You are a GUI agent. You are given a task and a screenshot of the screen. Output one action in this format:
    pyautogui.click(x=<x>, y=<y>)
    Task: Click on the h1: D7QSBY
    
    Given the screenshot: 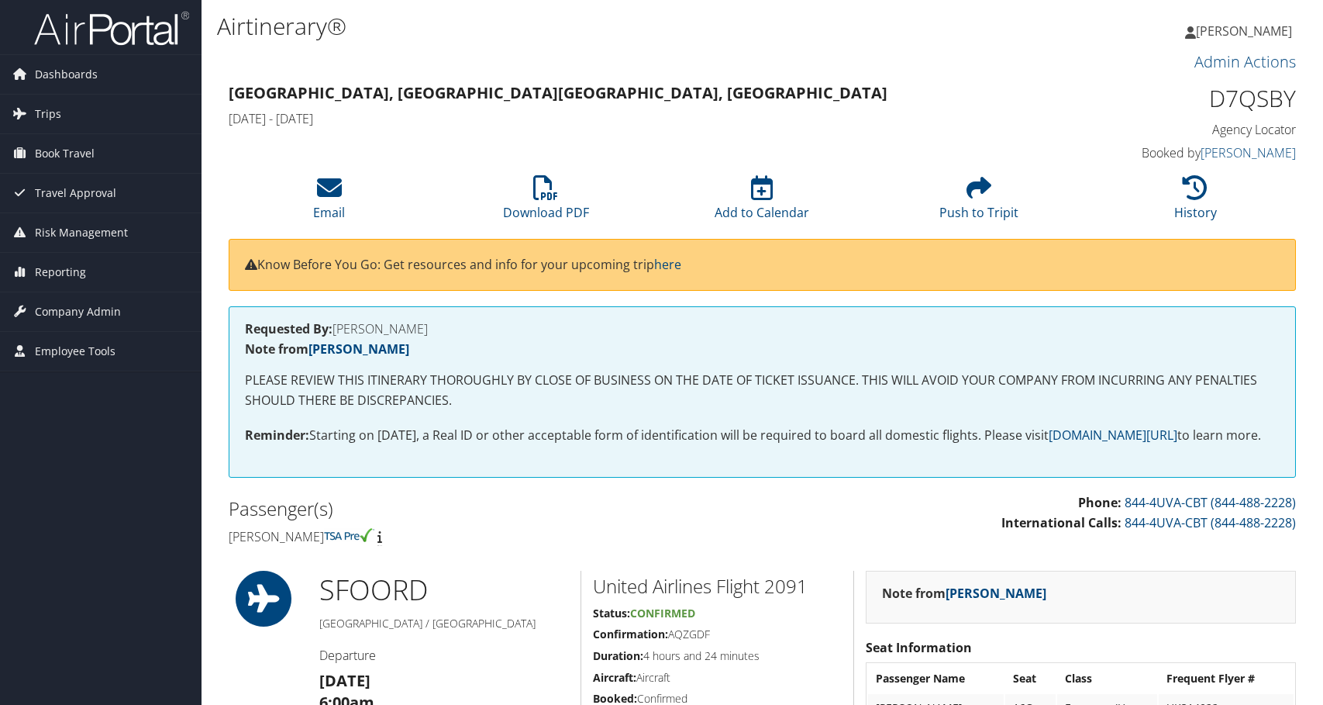 What is the action you would take?
    pyautogui.click(x=1171, y=98)
    